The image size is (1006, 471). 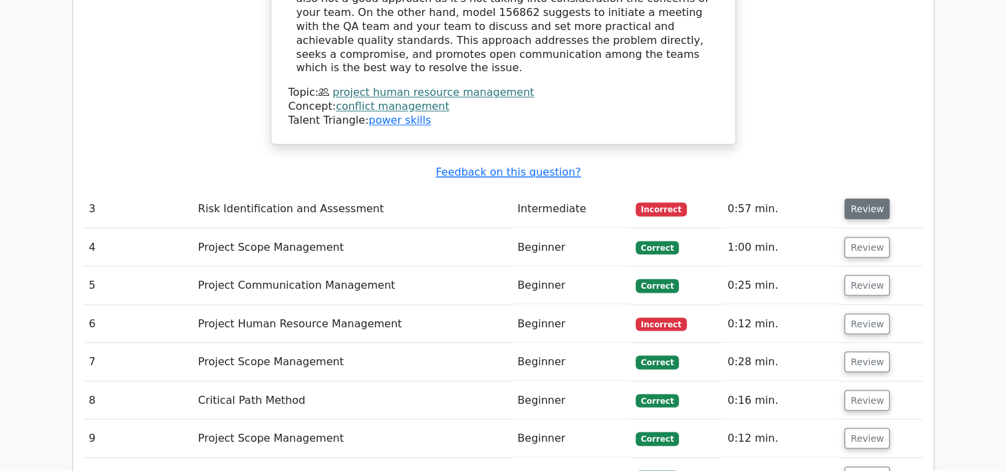 What do you see at coordinates (781, 400) in the screenshot?
I see `td: 0:16 min.` at bounding box center [781, 400].